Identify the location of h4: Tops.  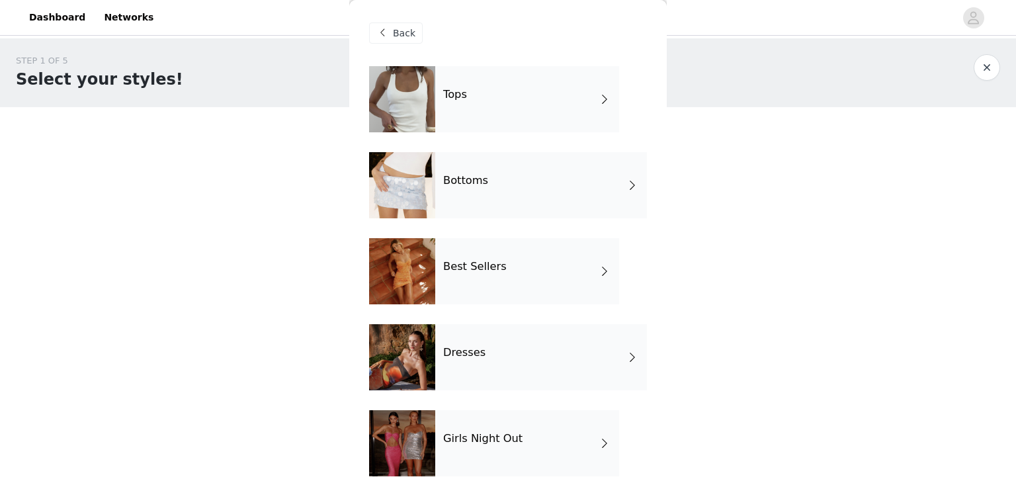
(455, 95).